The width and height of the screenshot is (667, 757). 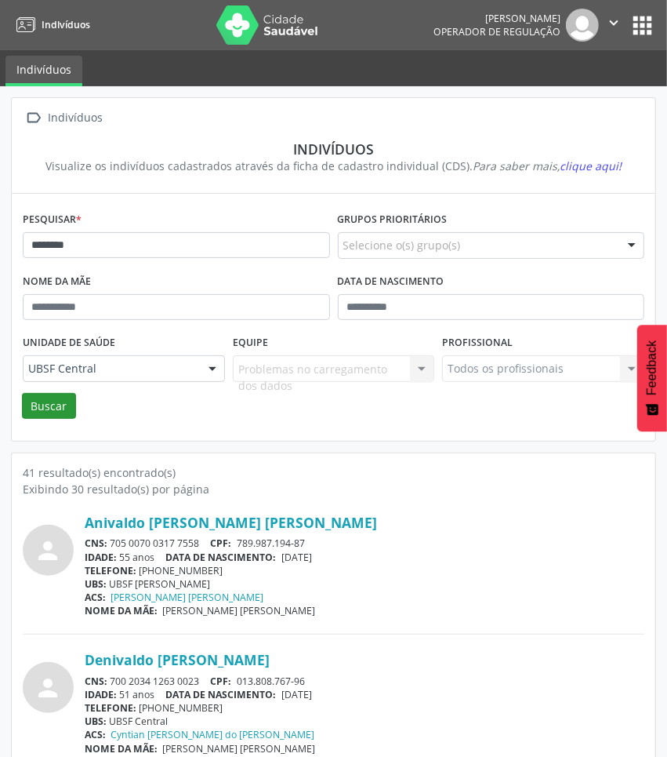 I want to click on div: 705 0070 0317 7558, so click(x=365, y=543).